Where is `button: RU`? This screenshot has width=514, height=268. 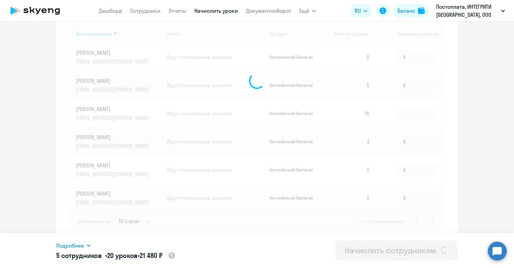
button: RU is located at coordinates (361, 11).